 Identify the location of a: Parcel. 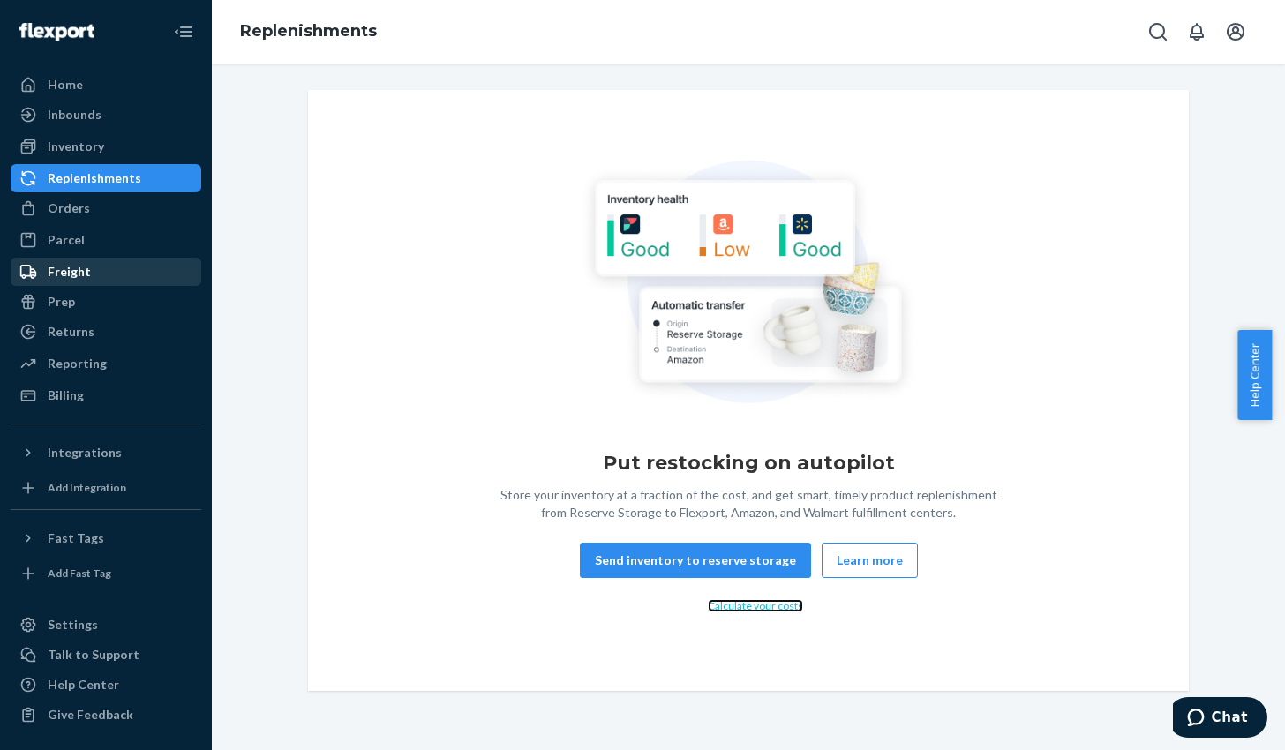
(106, 240).